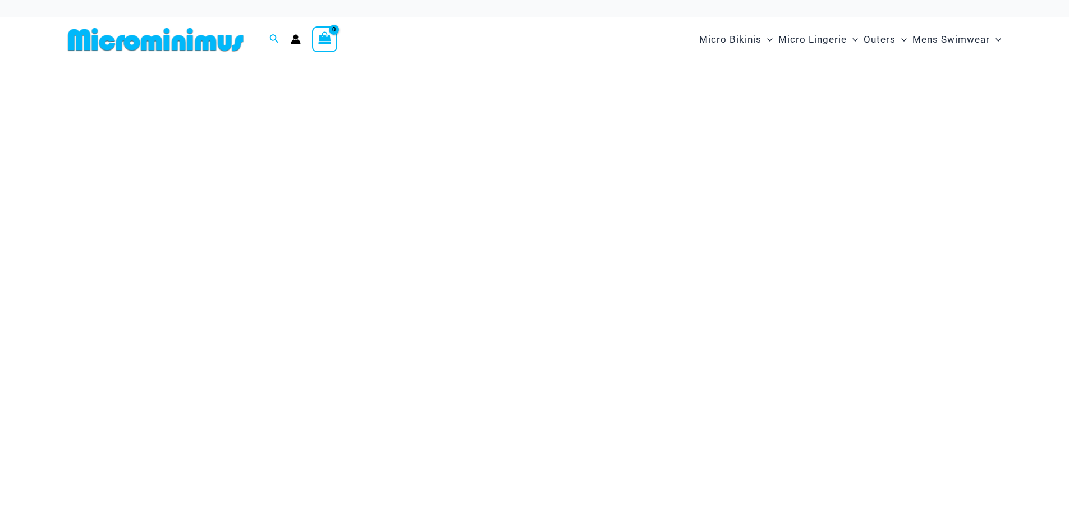  I want to click on span: Outers, so click(880, 39).